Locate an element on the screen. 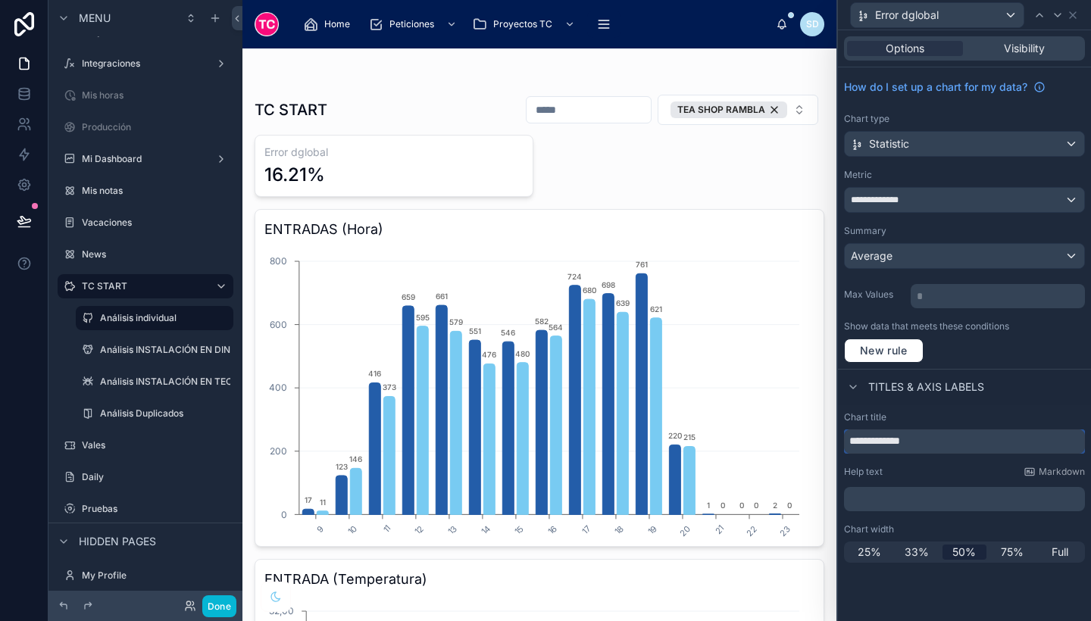 This screenshot has height=621, width=1091. span: Visibility is located at coordinates (1024, 48).